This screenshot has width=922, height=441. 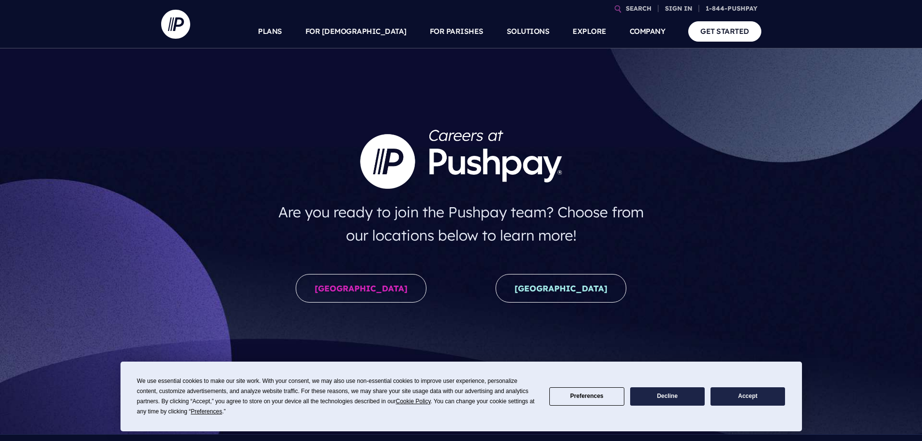 I want to click on a: SOLUTIONS, so click(x=528, y=31).